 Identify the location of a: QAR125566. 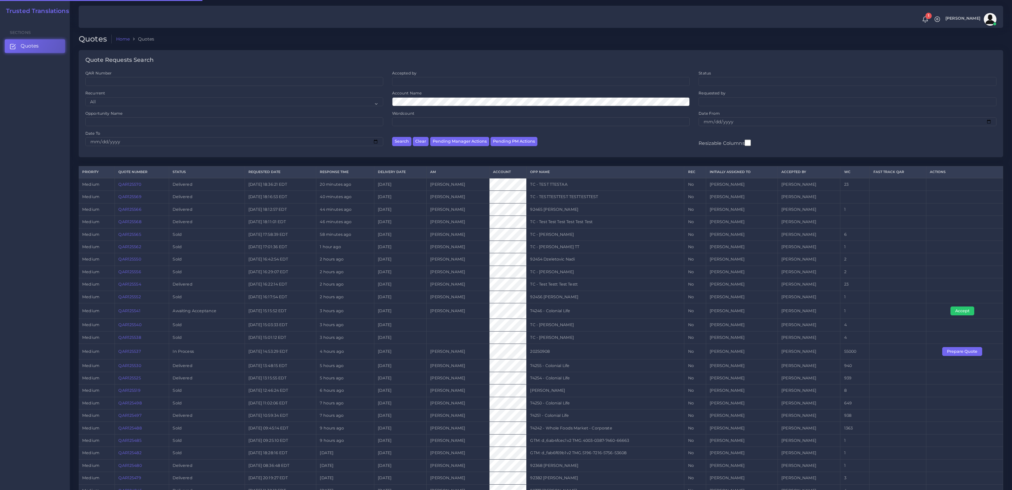
(130, 209).